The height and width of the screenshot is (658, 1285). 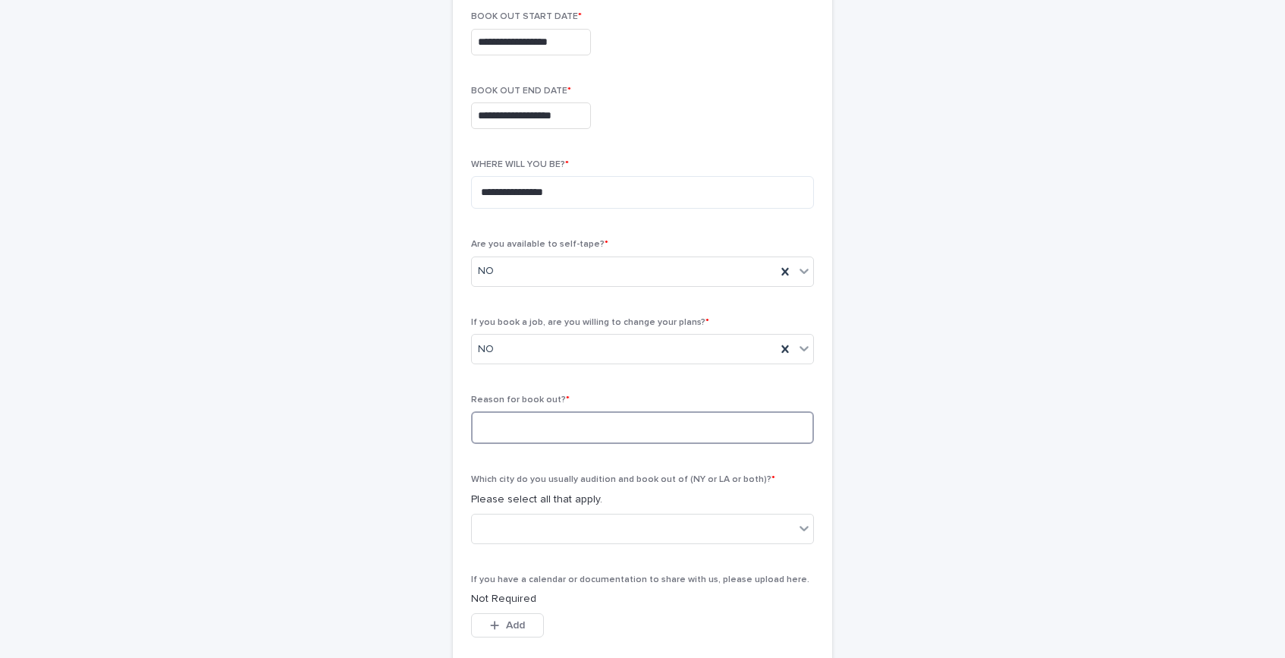 I want to click on span: WHERE WILL YOU BE?, so click(x=520, y=165).